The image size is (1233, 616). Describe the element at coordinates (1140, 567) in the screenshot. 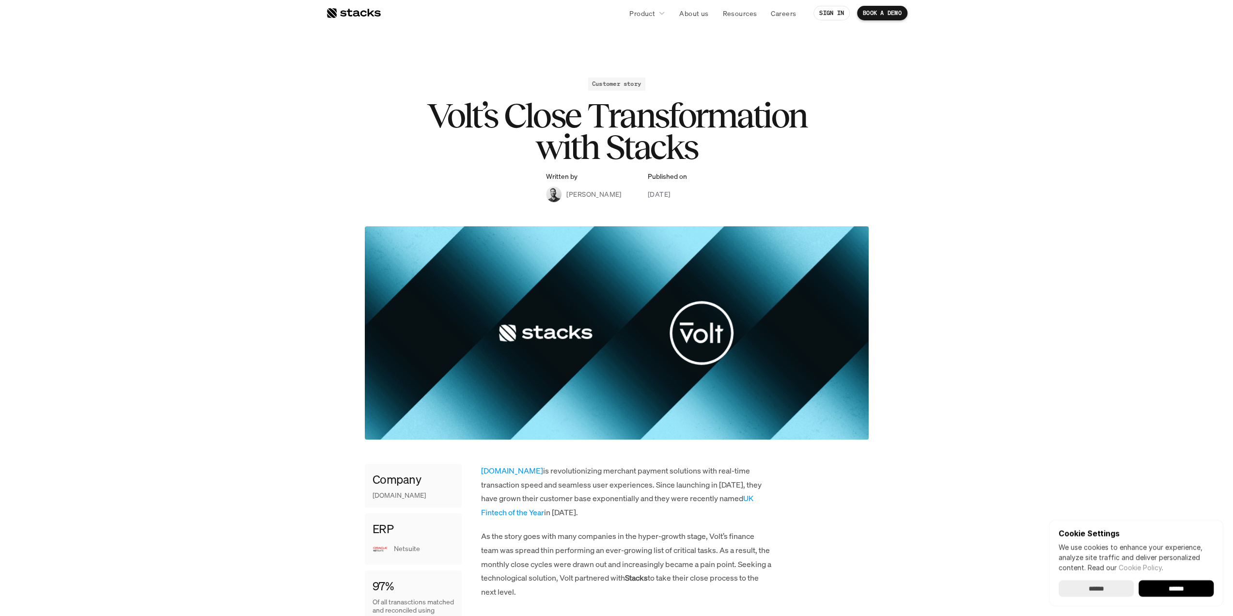

I see `a: Cookie Policy` at that location.